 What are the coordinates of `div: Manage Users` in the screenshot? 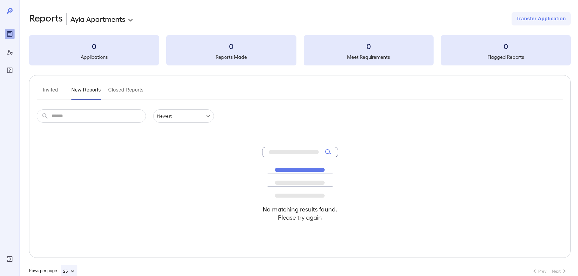 It's located at (10, 52).